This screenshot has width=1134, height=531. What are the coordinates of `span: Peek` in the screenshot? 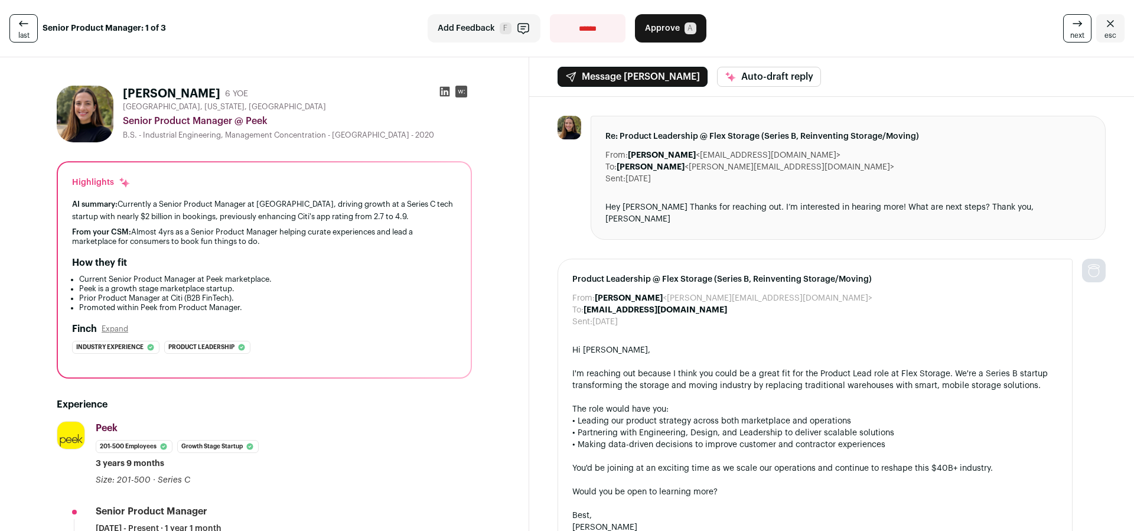 It's located at (106, 428).